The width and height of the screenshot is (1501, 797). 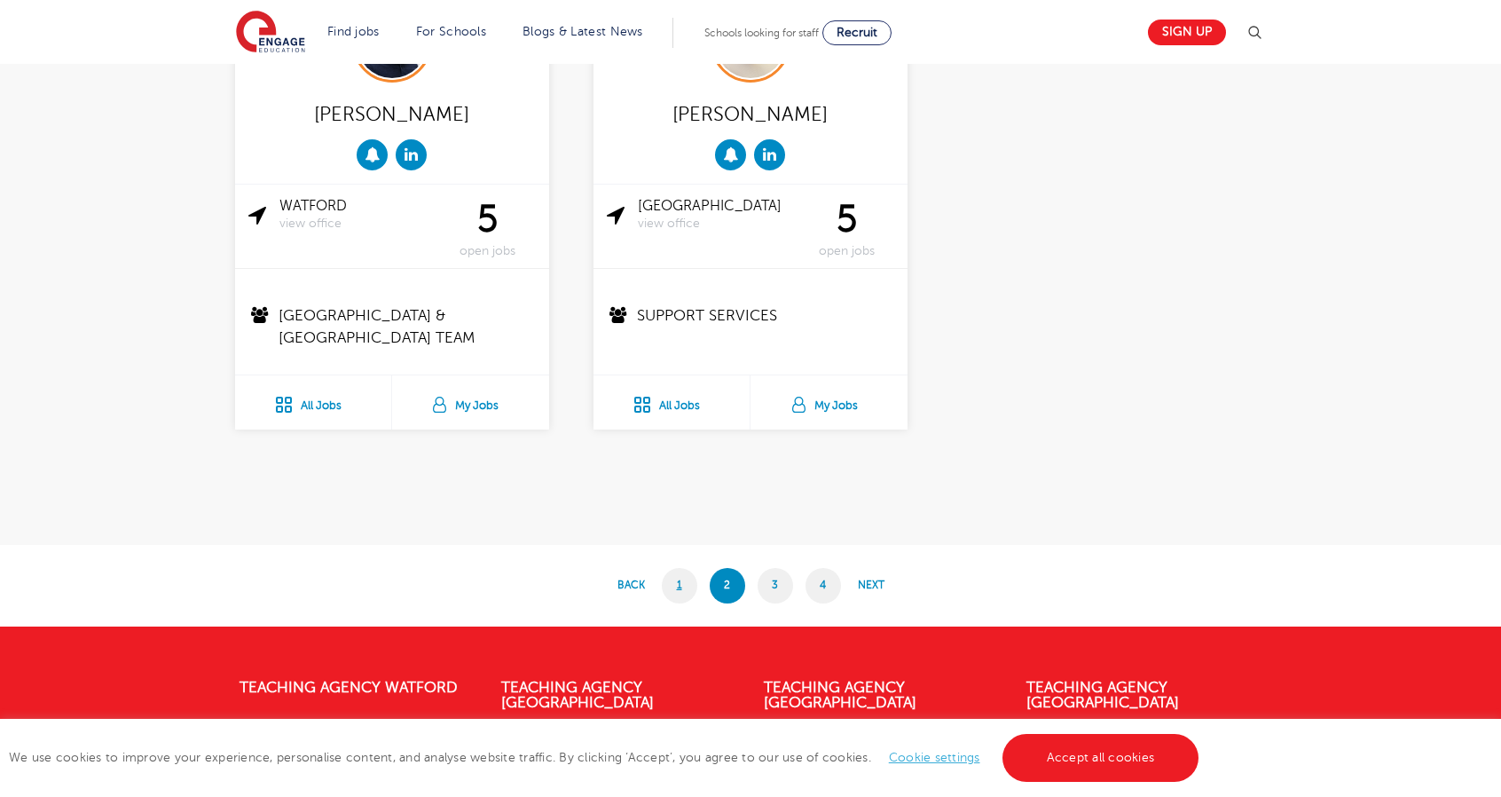 I want to click on span: Recruit, so click(x=857, y=32).